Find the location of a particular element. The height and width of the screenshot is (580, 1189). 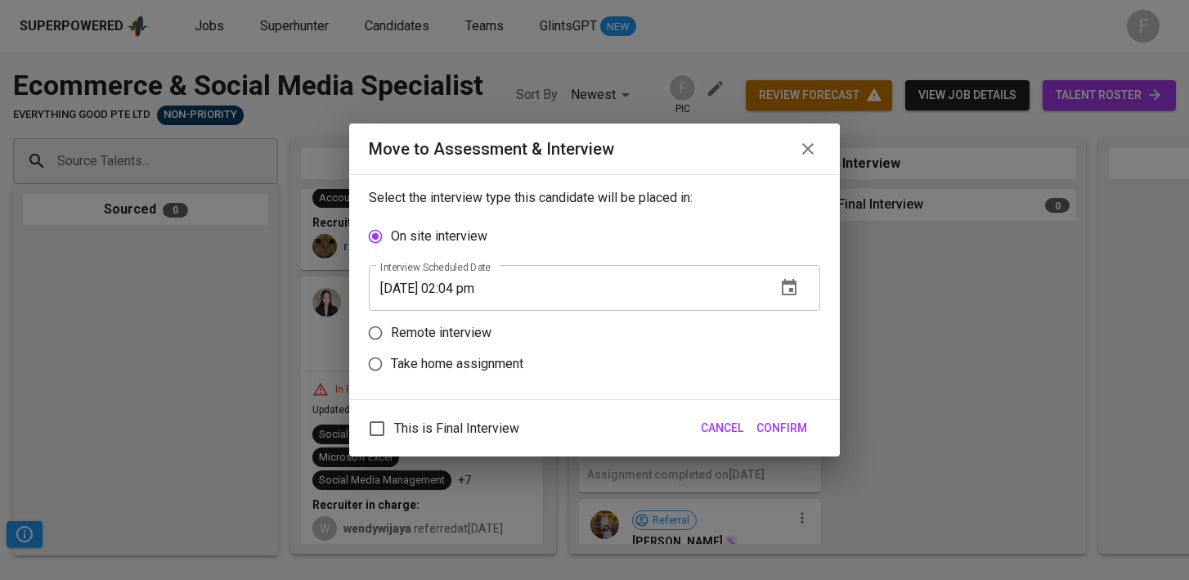

span: Confirm is located at coordinates (782, 428).